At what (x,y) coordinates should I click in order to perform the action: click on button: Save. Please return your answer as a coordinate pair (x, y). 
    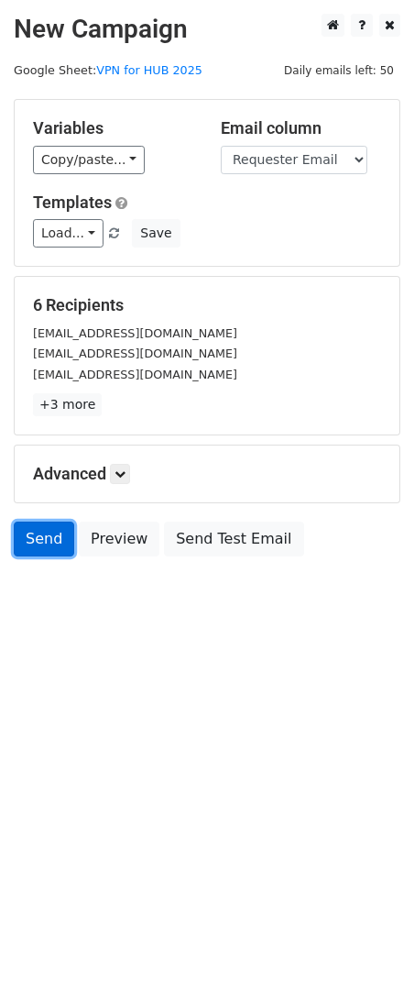
    Looking at the image, I should click on (156, 233).